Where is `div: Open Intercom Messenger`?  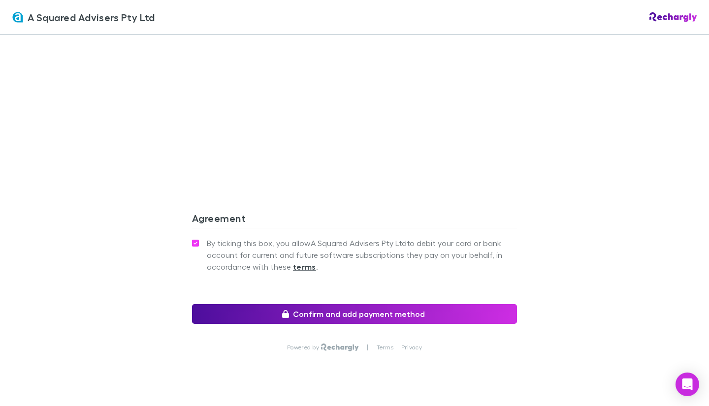
div: Open Intercom Messenger is located at coordinates (688, 385).